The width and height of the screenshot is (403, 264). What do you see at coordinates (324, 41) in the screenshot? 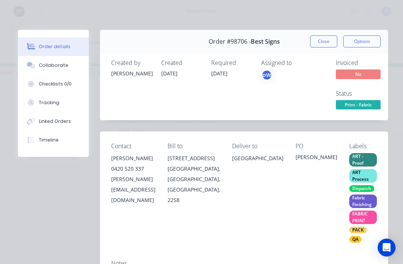
I see `button: Close` at bounding box center [324, 41].